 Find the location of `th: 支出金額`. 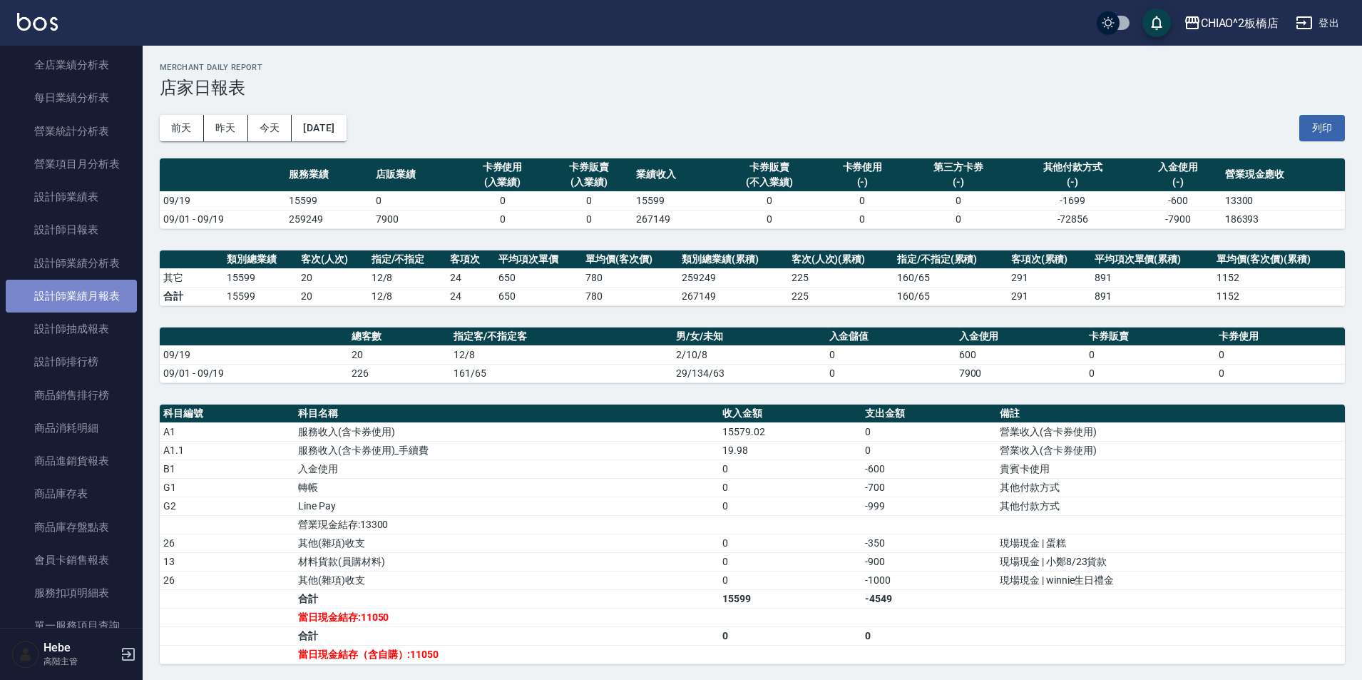

th: 支出金額 is located at coordinates (929, 414).